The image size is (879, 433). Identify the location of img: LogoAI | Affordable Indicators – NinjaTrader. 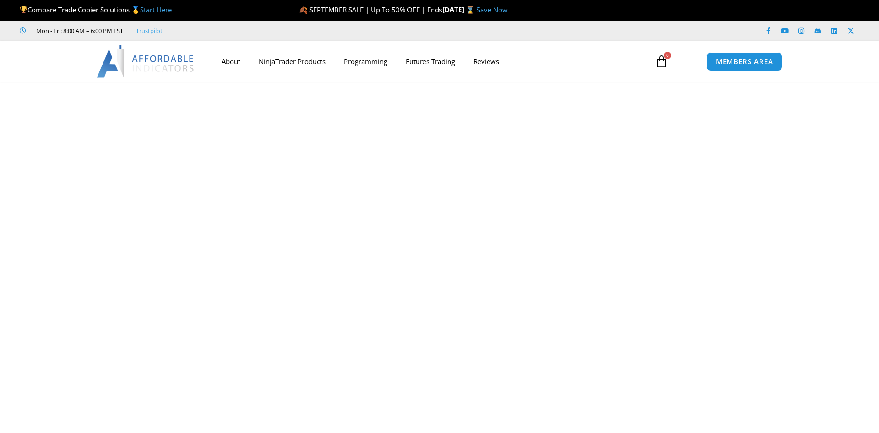
(146, 61).